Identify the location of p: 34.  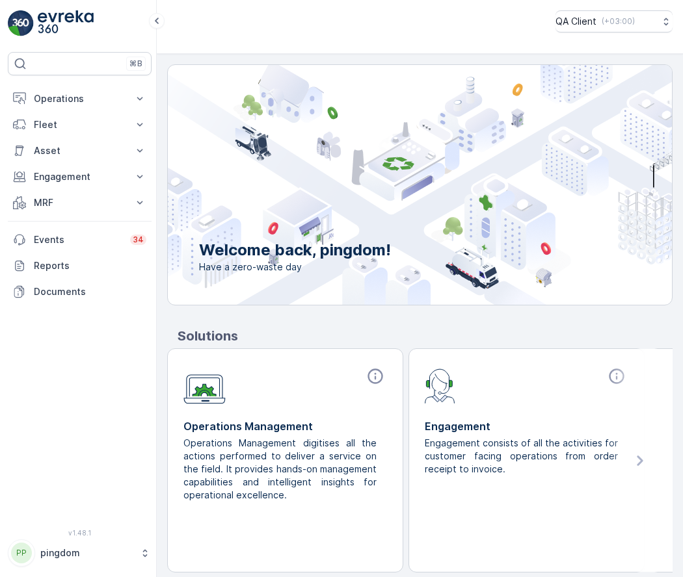
(138, 240).